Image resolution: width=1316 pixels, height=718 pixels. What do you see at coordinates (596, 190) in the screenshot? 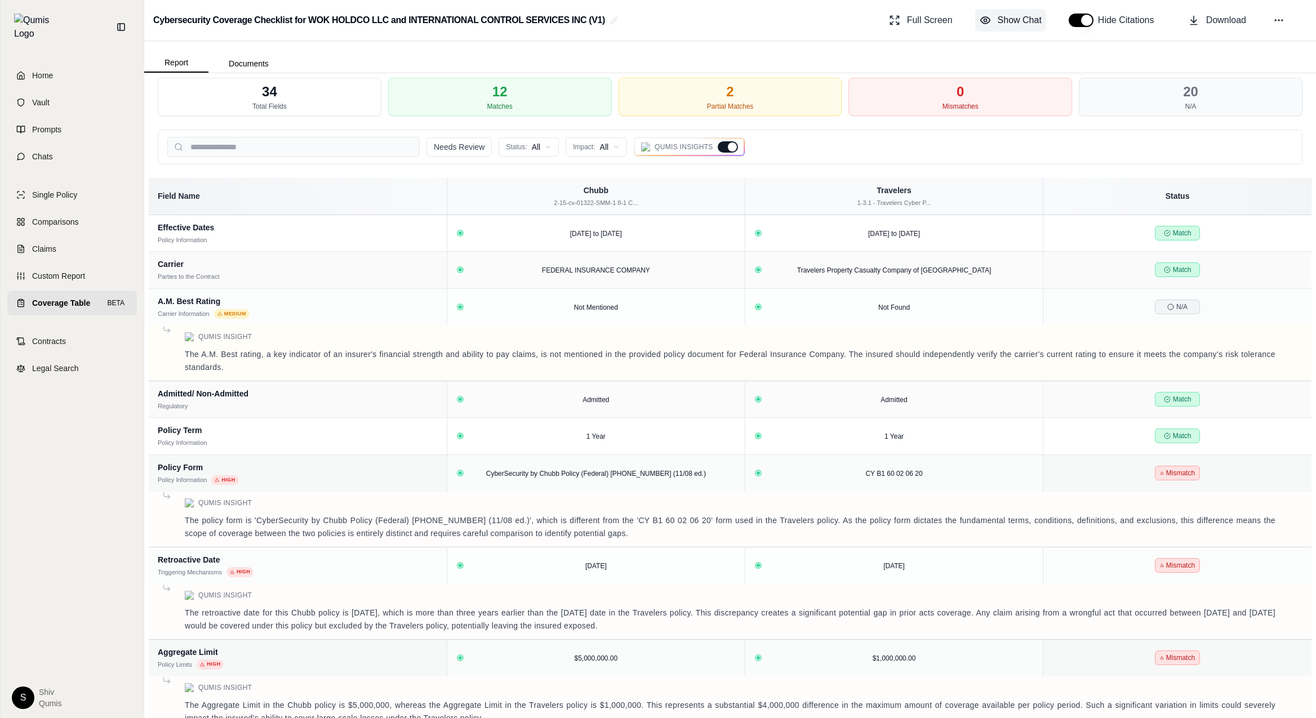
I see `div: Chubb` at bounding box center [596, 190].